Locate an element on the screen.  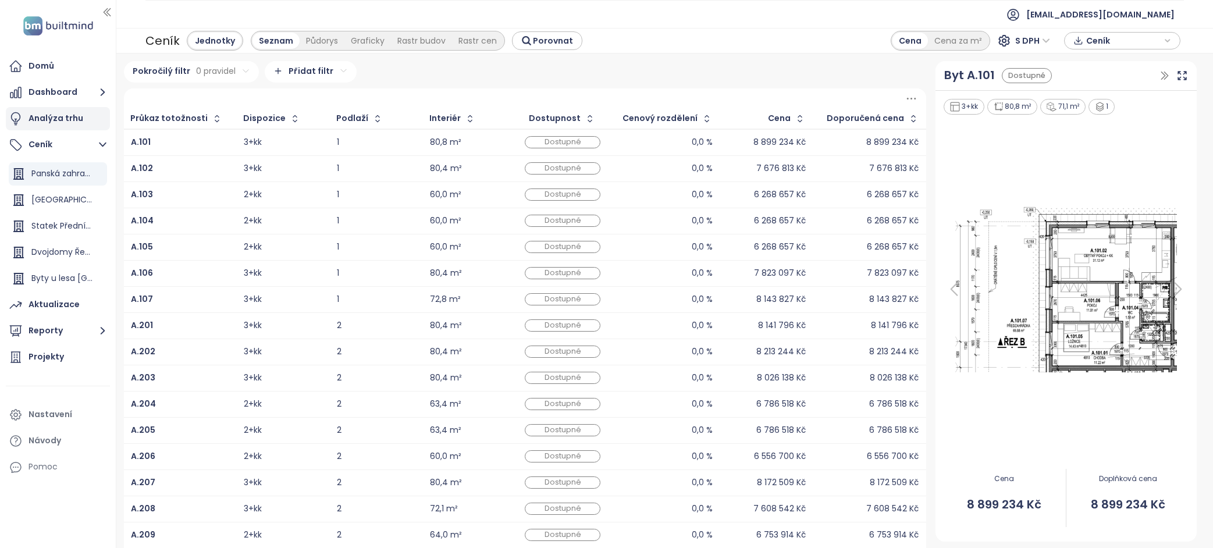
font: Pomoc is located at coordinates (43, 467).